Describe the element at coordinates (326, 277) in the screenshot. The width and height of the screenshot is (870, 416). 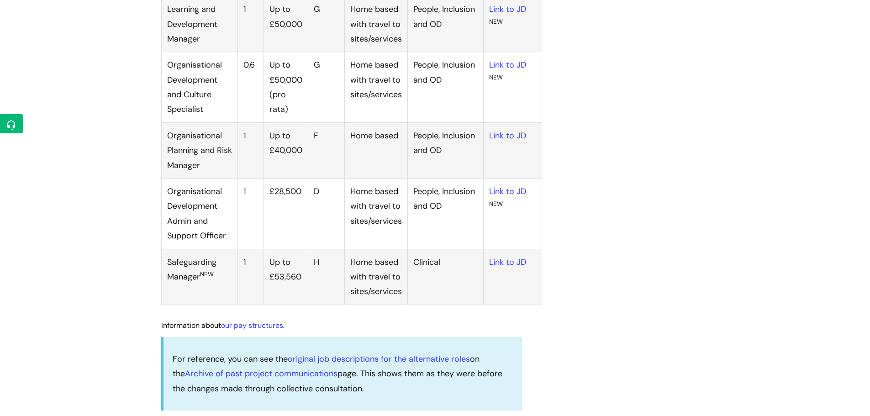
I see `td: H` at that location.